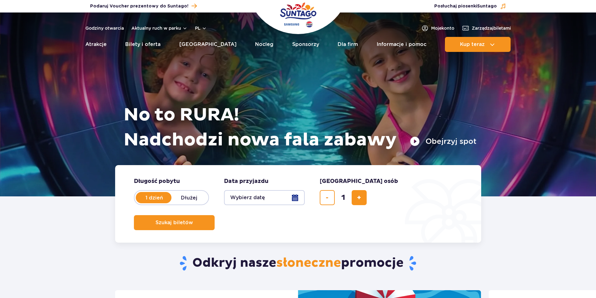 Image resolution: width=596 pixels, height=298 pixels. I want to click on button: Kup teraz, so click(478, 44).